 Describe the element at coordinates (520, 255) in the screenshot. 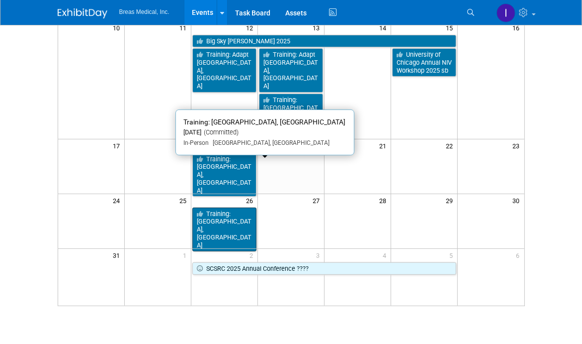

I see `span: 6` at that location.